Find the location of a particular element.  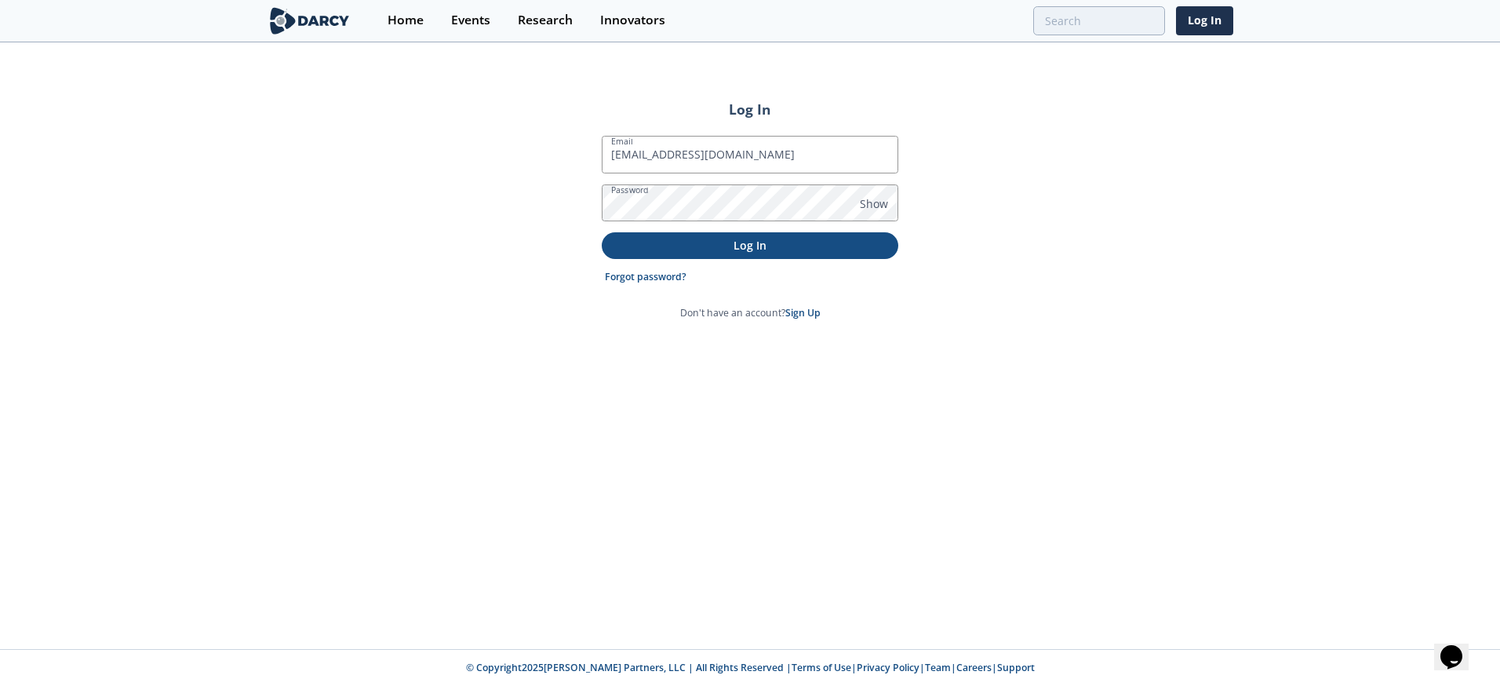

p: Don't have an account? is located at coordinates (750, 313).